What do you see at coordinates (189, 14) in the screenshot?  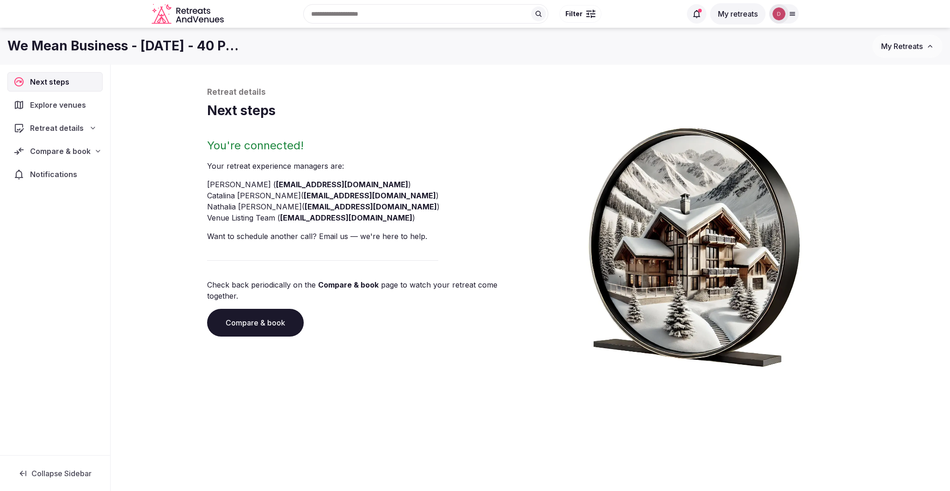 I see `a: Visit the homepage` at bounding box center [189, 14].